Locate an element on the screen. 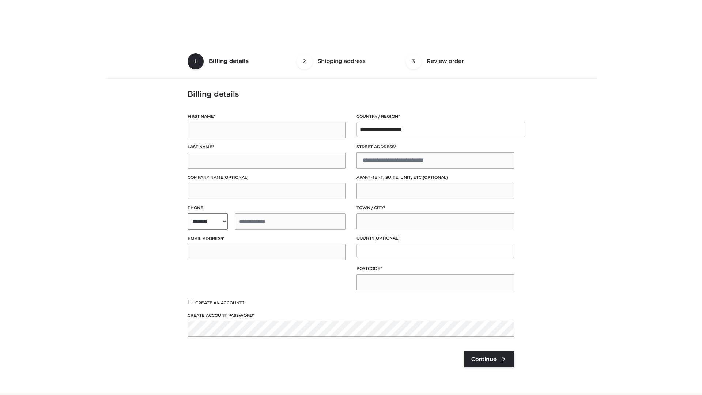 This screenshot has width=702, height=395. label: County is located at coordinates (435, 238).